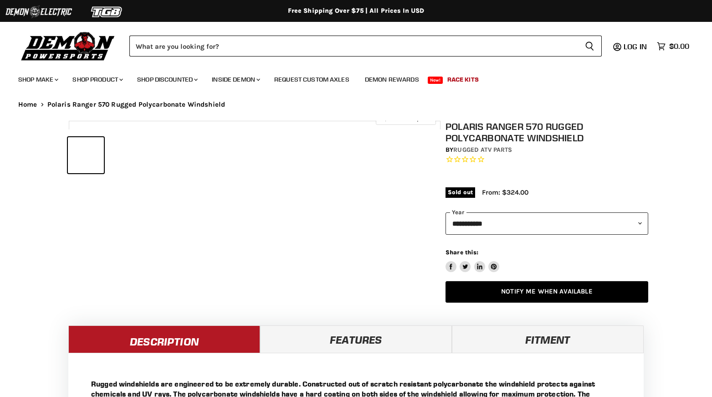  What do you see at coordinates (235, 79) in the screenshot?
I see `a: Inside Demon` at bounding box center [235, 79].